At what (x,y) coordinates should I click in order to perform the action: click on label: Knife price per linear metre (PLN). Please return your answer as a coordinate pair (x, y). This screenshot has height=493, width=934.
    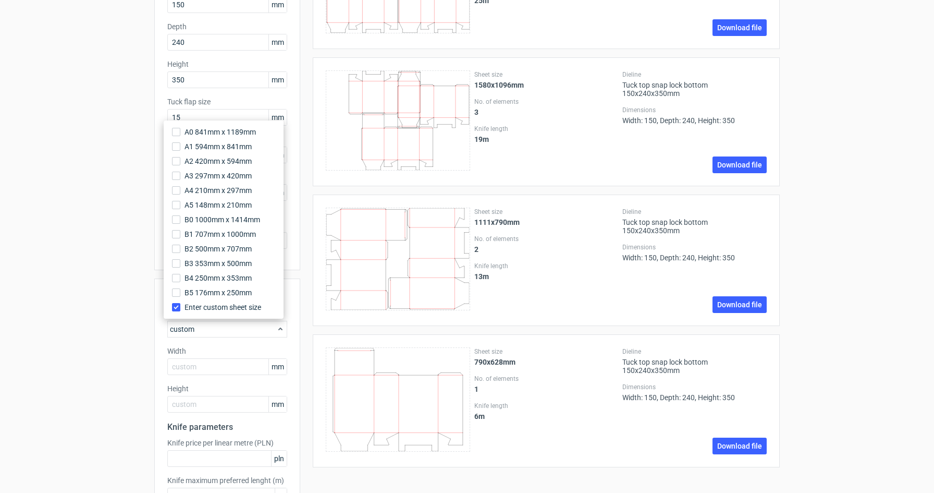
    Looking at the image, I should click on (227, 443).